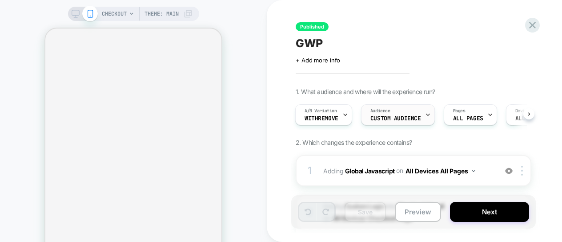 This screenshot has width=562, height=242. What do you see at coordinates (322, 118) in the screenshot?
I see `span: WithRemove` at bounding box center [322, 118].